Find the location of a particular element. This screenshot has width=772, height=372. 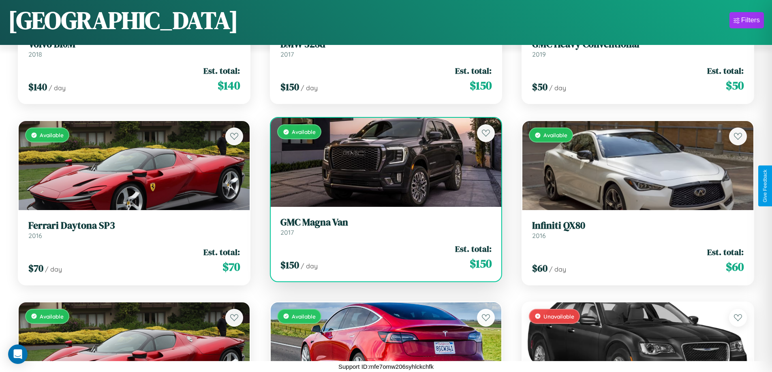

a: Volvo B10M2018 is located at coordinates (134, 48).